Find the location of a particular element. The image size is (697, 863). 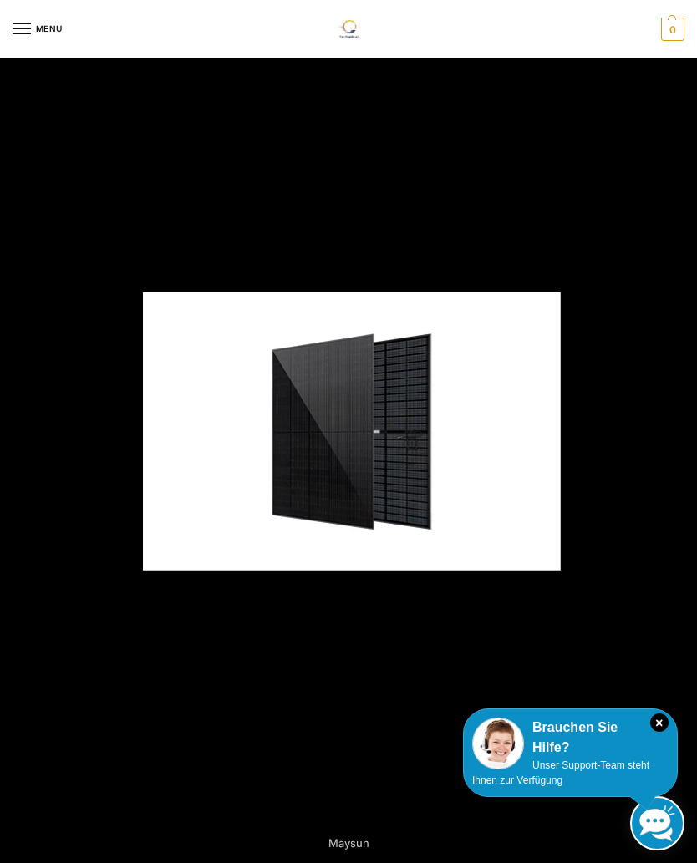

button: Menu is located at coordinates (38, 29).